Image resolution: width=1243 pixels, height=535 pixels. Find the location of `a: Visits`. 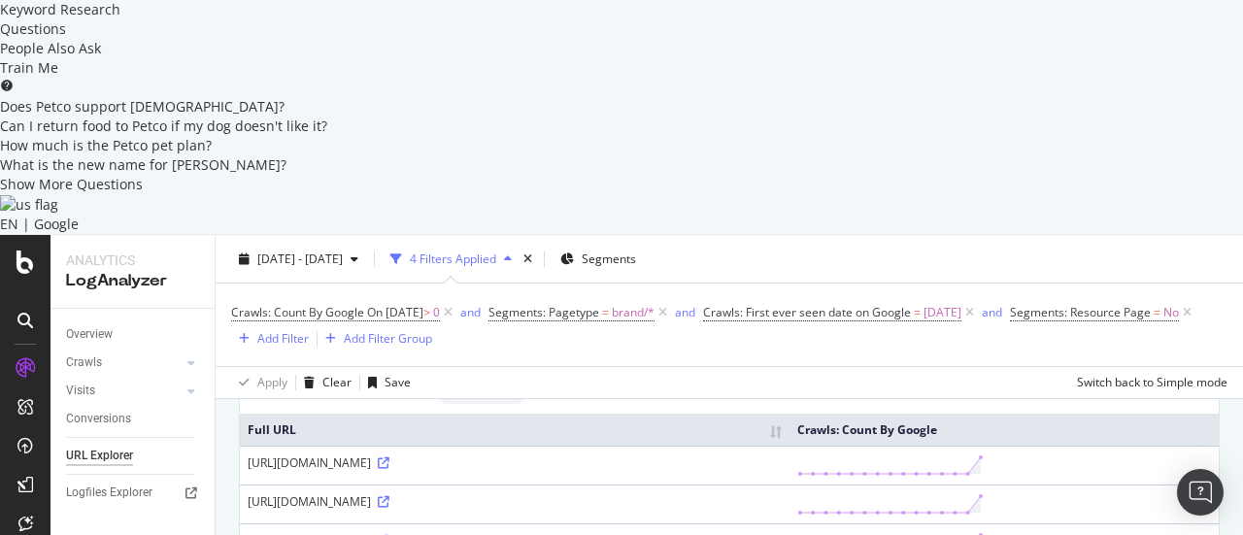

a: Visits is located at coordinates (123, 391).